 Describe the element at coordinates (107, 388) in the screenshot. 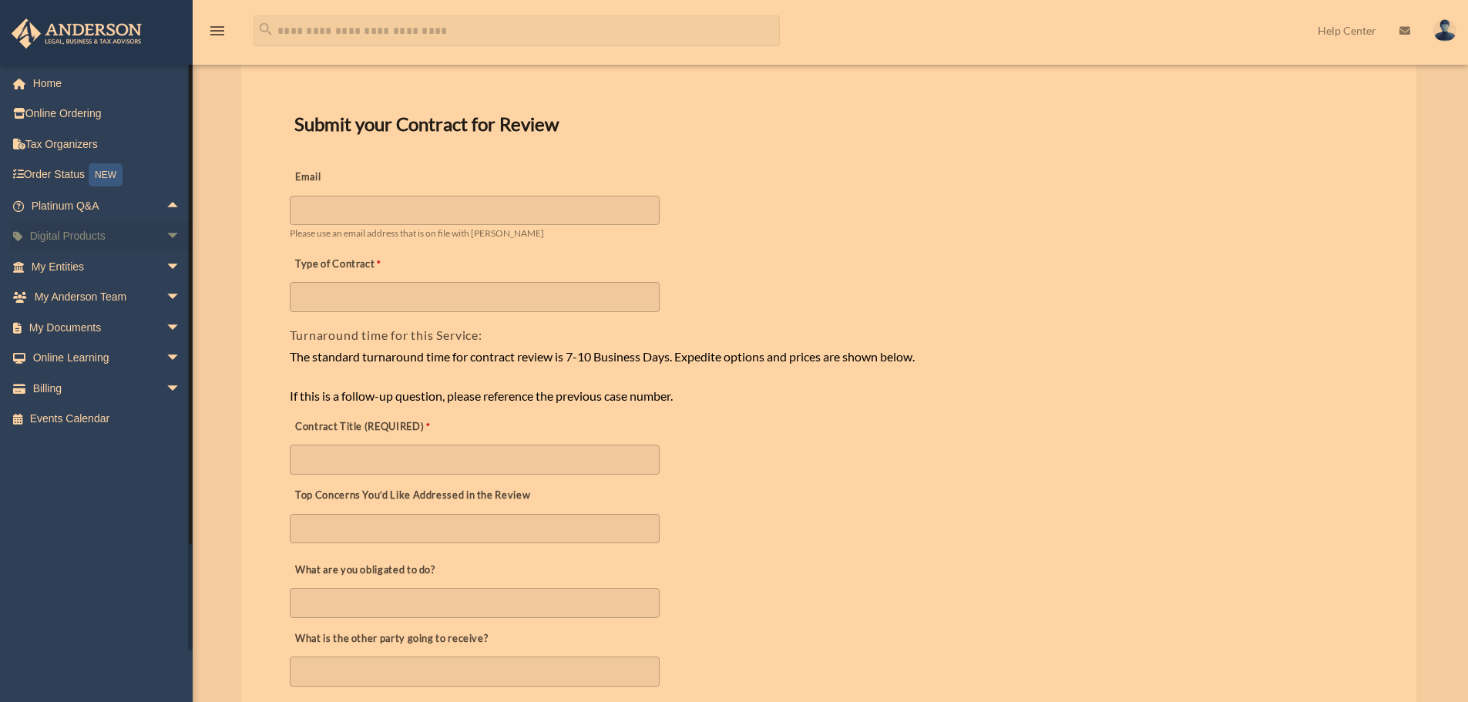

I see `a: Billingarrow_drop_down` at that location.